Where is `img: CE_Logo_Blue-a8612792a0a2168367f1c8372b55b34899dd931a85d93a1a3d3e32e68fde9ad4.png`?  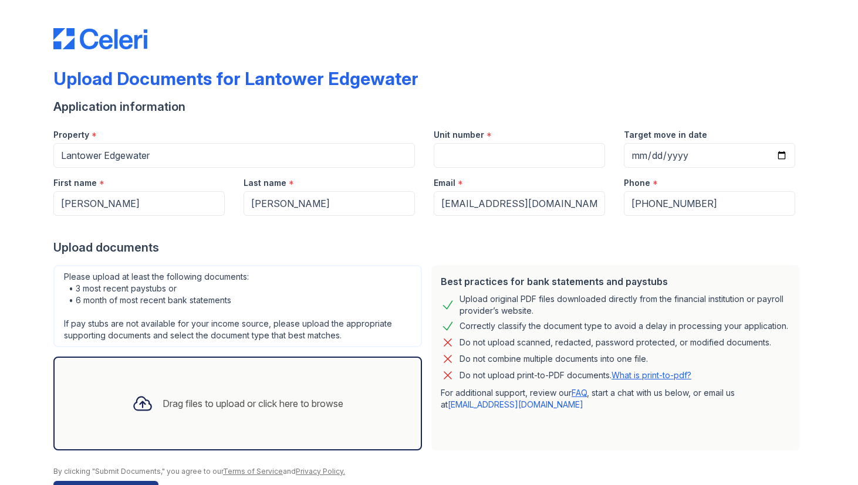 img: CE_Logo_Blue-a8612792a0a2168367f1c8372b55b34899dd931a85d93a1a3d3e32e68fde9ad4.png is located at coordinates (100, 39).